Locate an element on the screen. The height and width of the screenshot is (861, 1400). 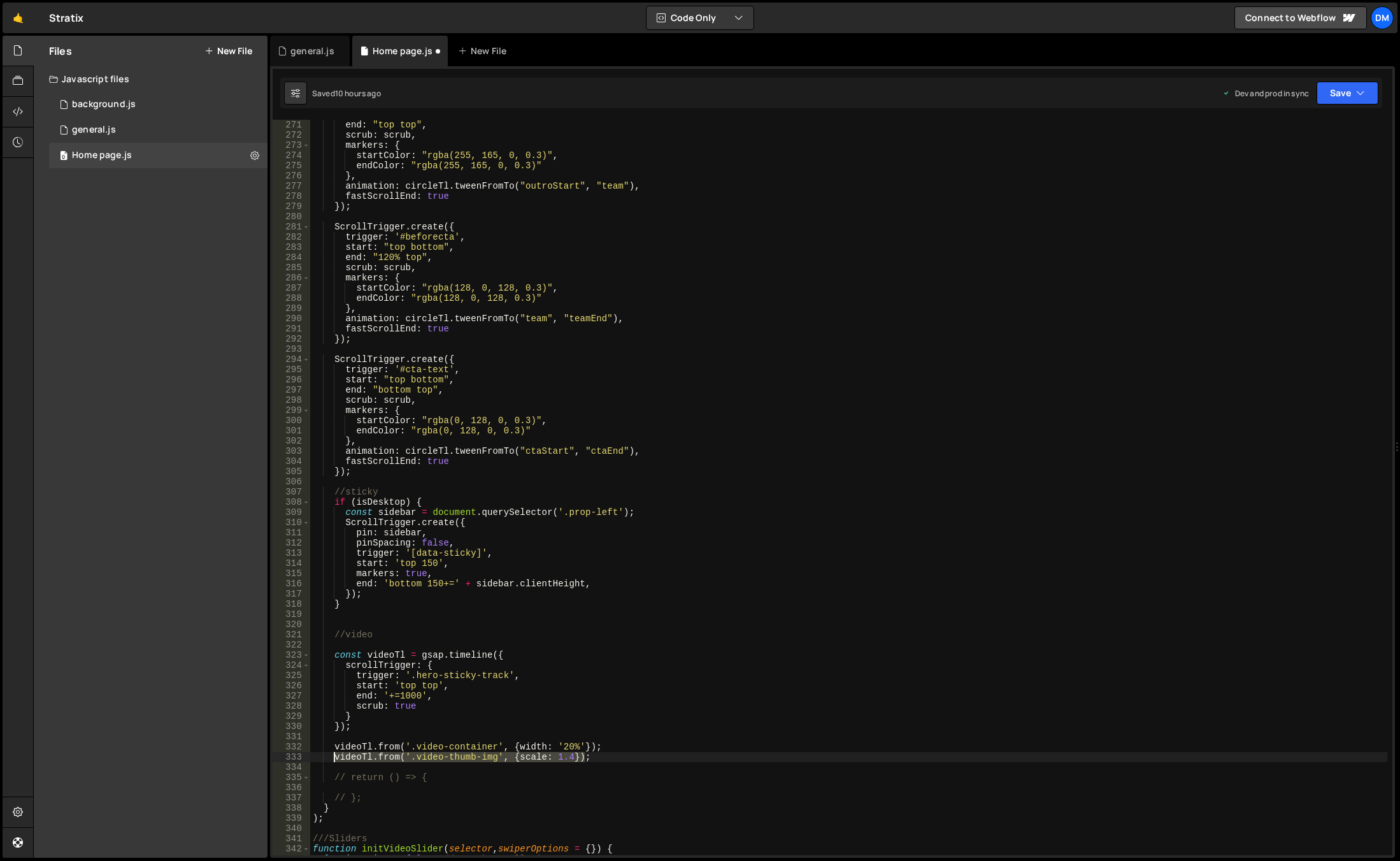
div: 293 is located at coordinates (291, 349).